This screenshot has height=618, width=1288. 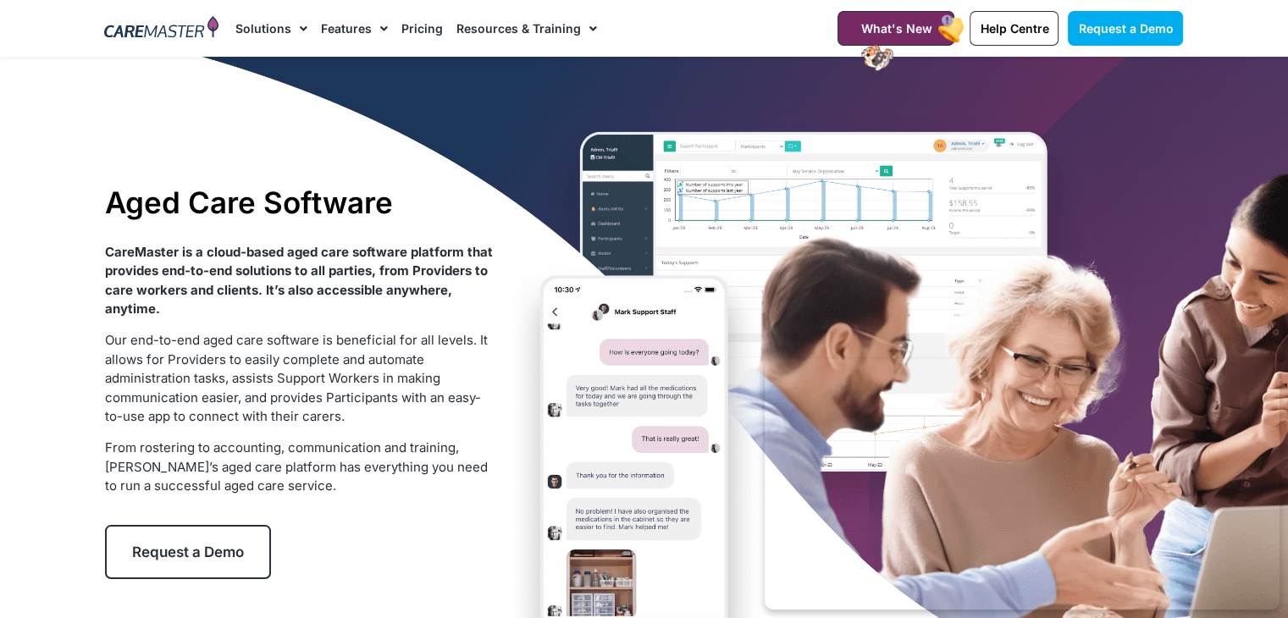 I want to click on span: What's New, so click(x=896, y=28).